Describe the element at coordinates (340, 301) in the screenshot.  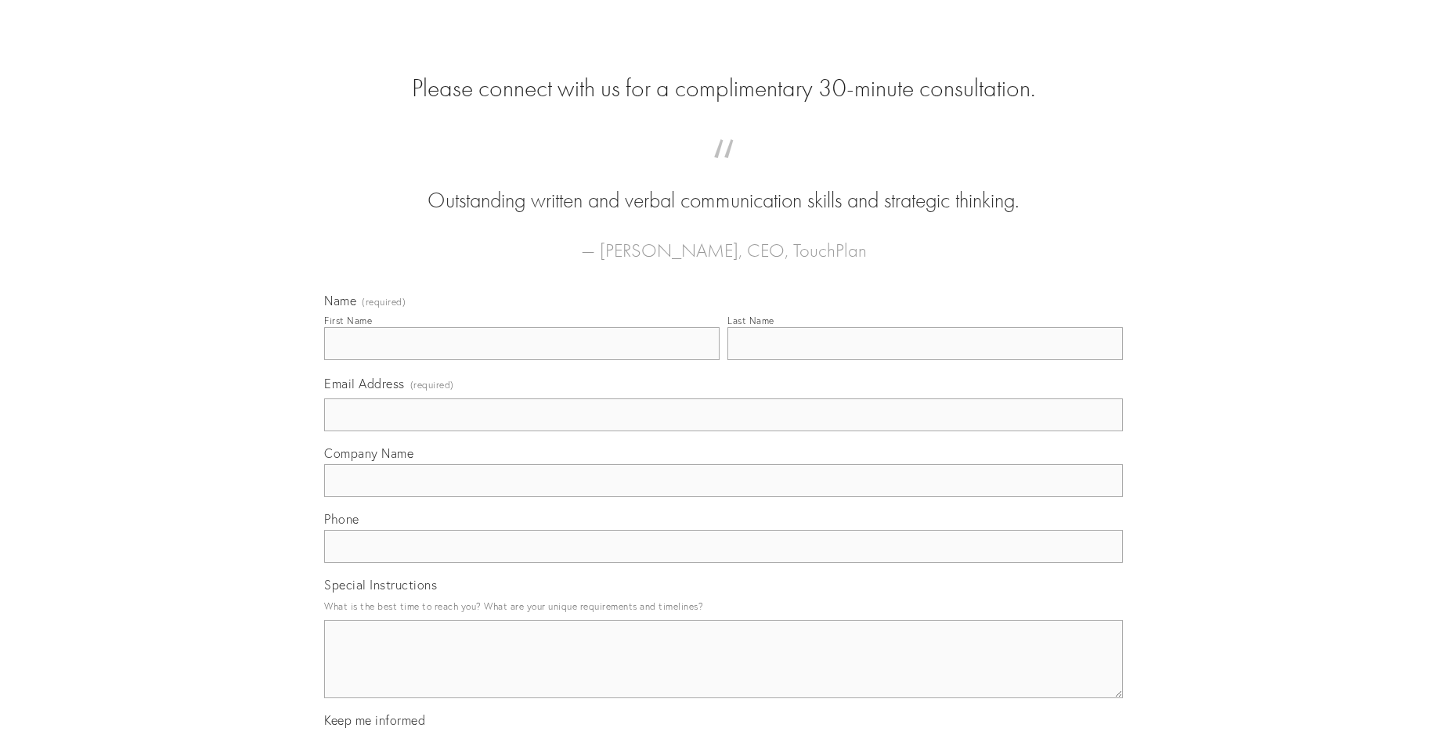
I see `span: Name` at that location.